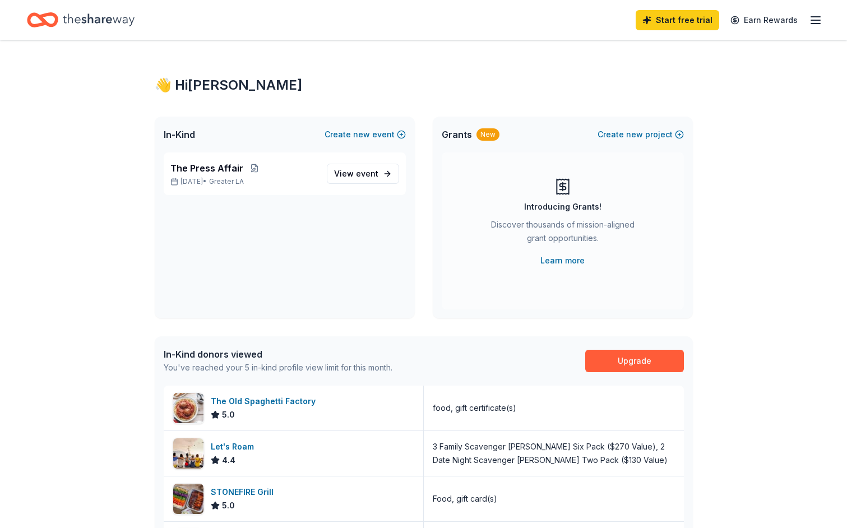 The image size is (847, 528). What do you see at coordinates (207, 168) in the screenshot?
I see `span: The Press Affair` at bounding box center [207, 168].